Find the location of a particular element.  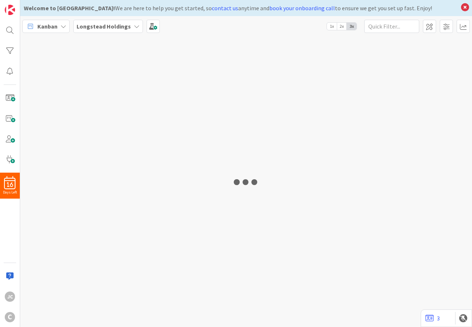

input: Quick Filter... is located at coordinates (392, 26).